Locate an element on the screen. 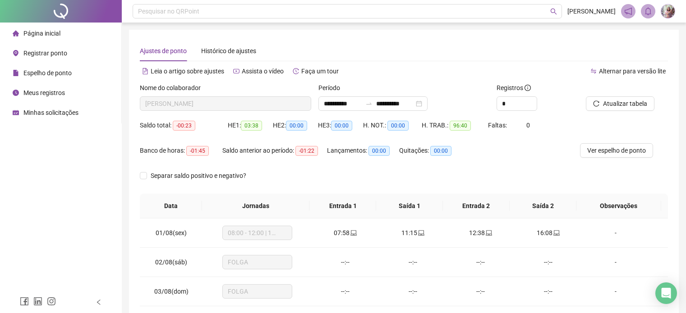 The image size is (686, 313). span: 0 is located at coordinates (528, 125).